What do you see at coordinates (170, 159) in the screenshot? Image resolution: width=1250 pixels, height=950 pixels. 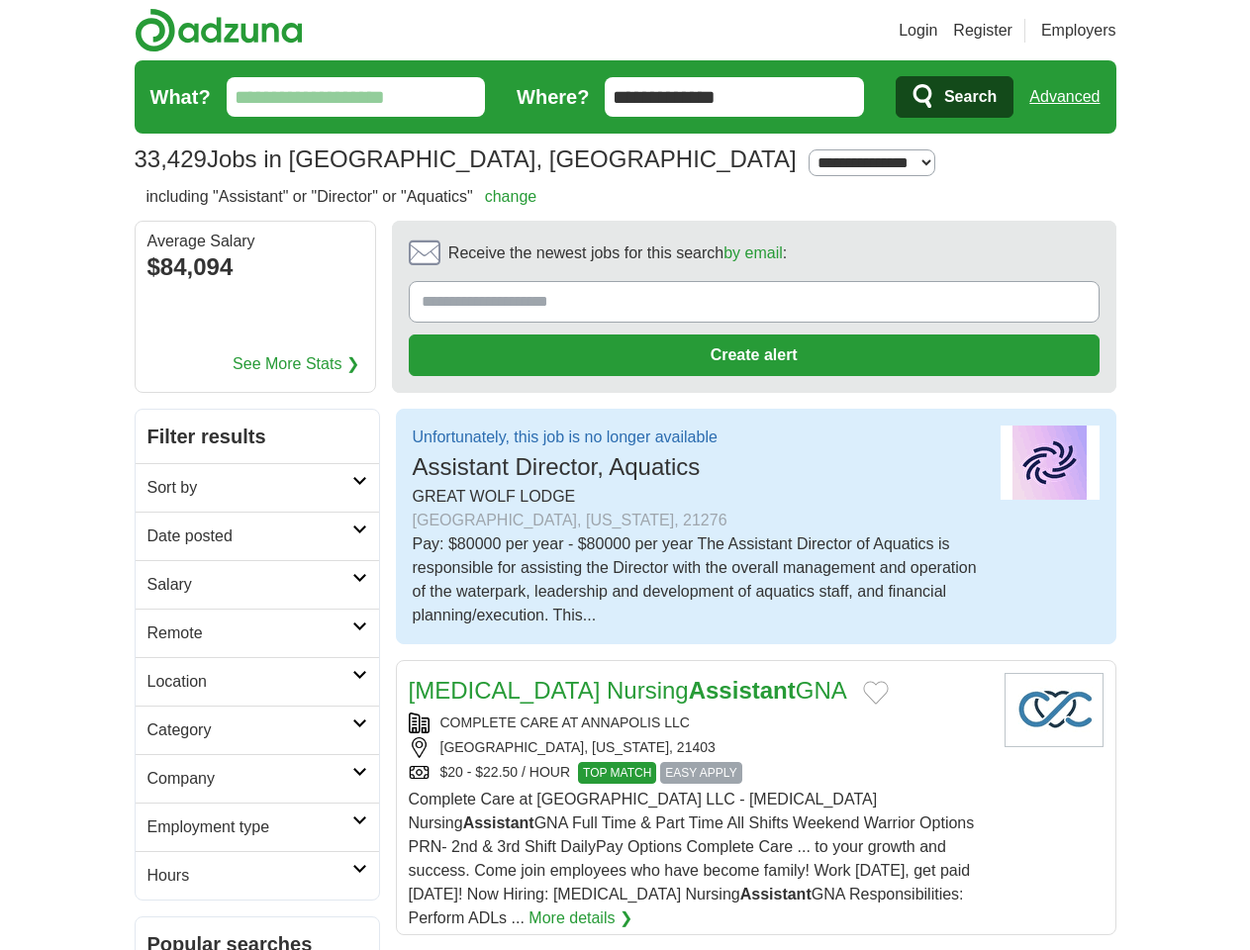 I see `span: 33,429` at bounding box center [170, 159].